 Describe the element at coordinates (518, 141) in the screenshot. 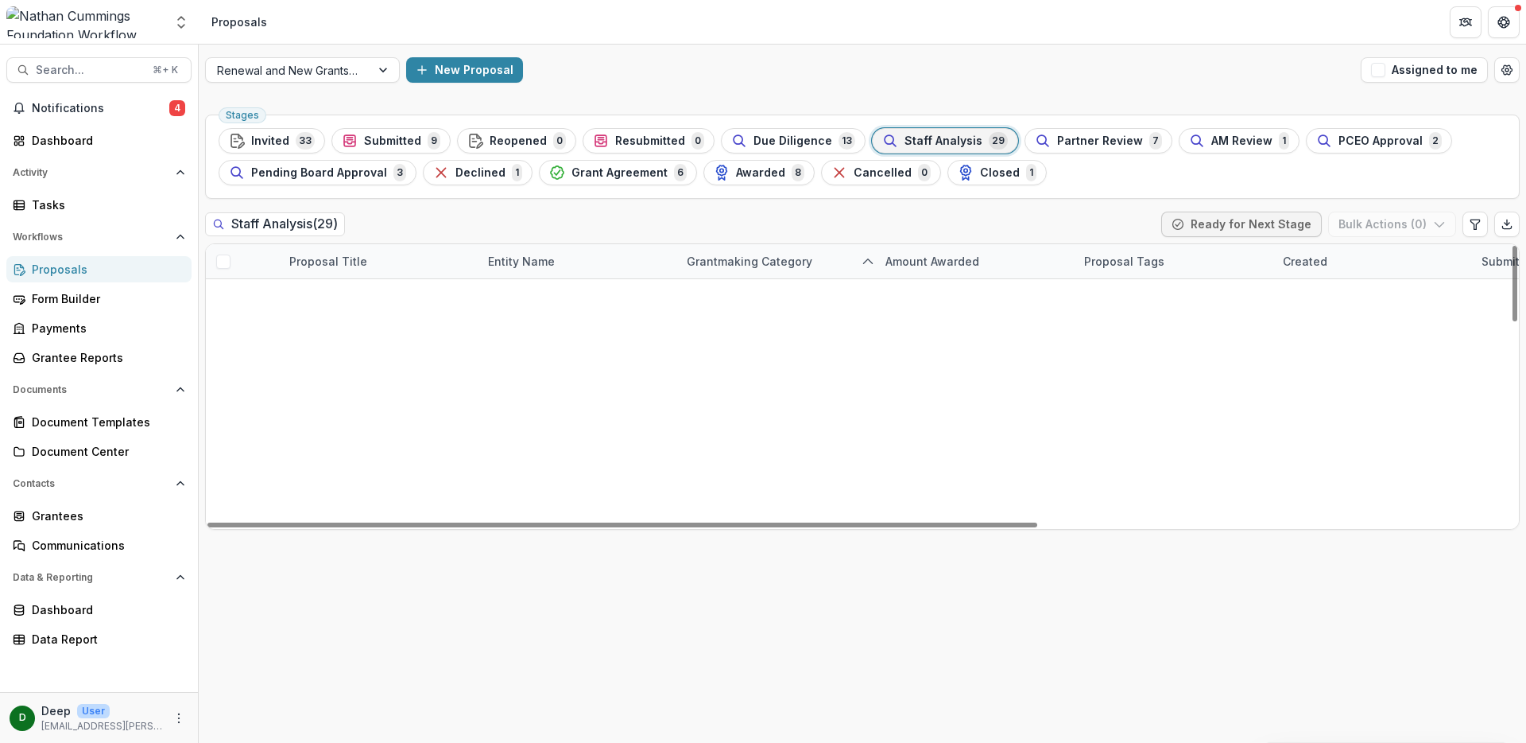

I see `span: Reopened` at that location.